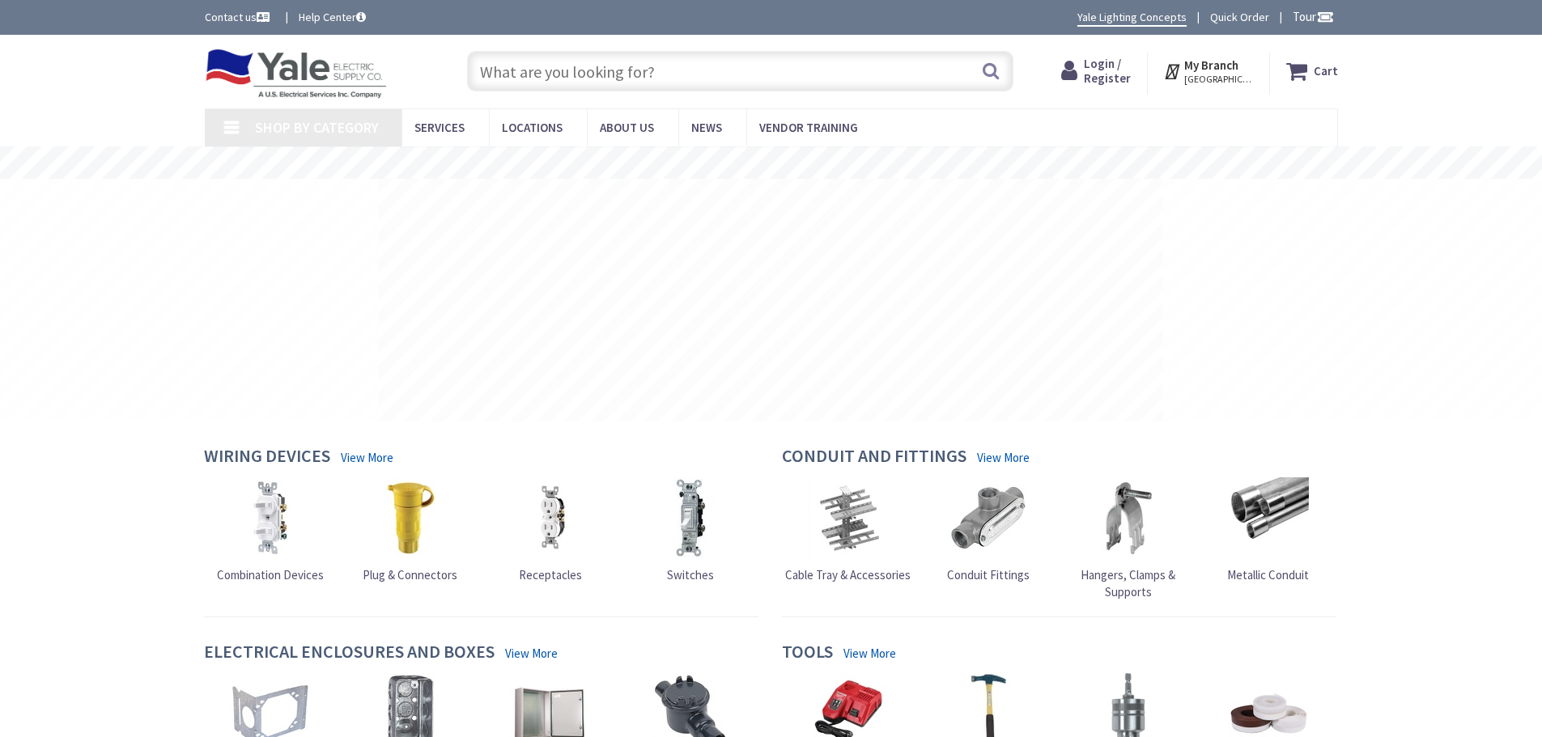 The width and height of the screenshot is (1542, 737). Describe the element at coordinates (1096, 71) in the screenshot. I see `a: Login / Register` at that location.